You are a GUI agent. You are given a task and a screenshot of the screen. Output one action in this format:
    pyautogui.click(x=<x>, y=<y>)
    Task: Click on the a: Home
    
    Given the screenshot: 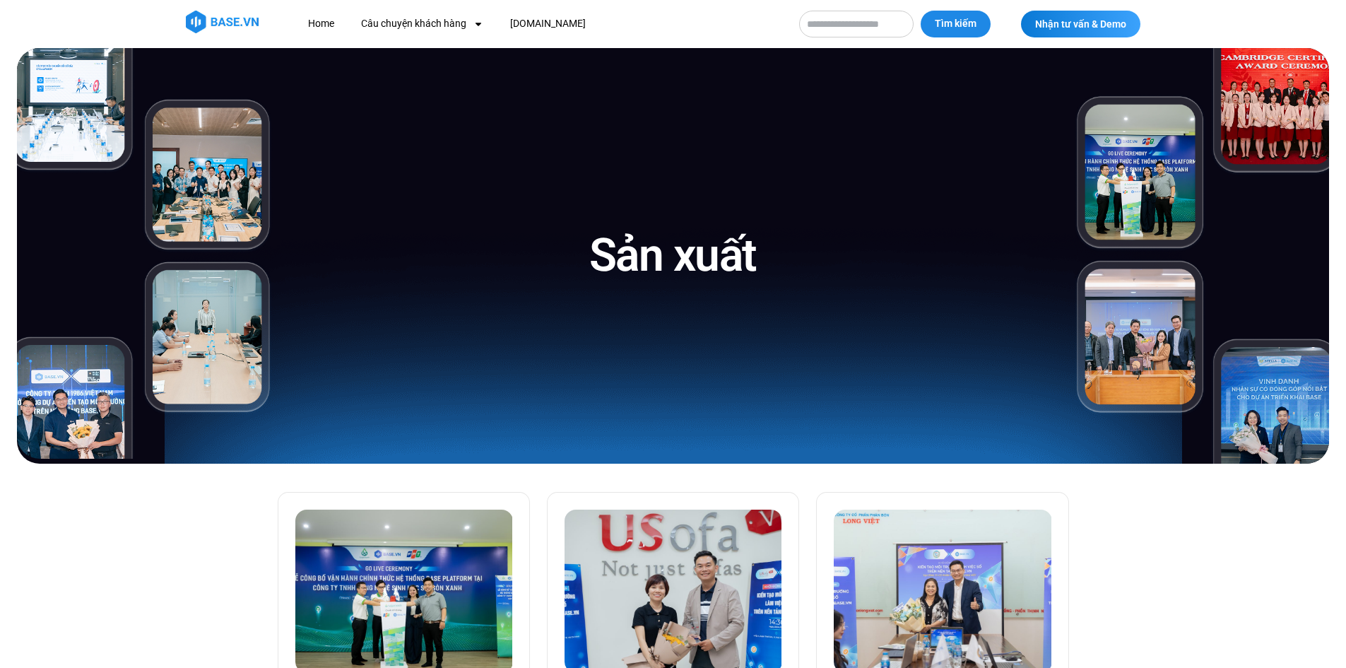 What is the action you would take?
    pyautogui.click(x=321, y=23)
    